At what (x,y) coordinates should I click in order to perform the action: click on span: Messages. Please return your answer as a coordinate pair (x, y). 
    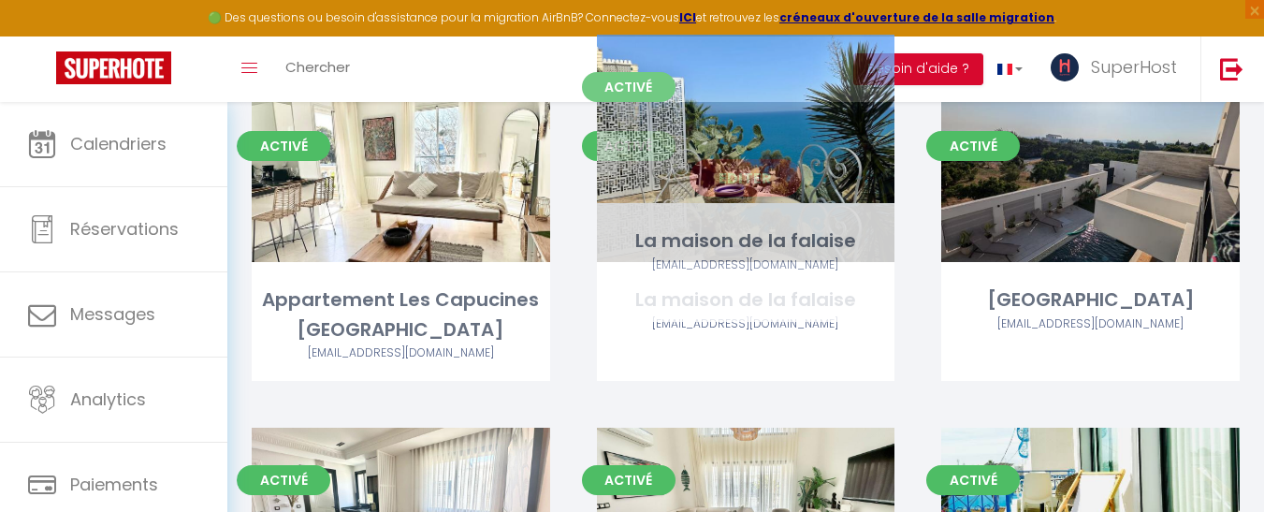
    Looking at the image, I should click on (112, 313).